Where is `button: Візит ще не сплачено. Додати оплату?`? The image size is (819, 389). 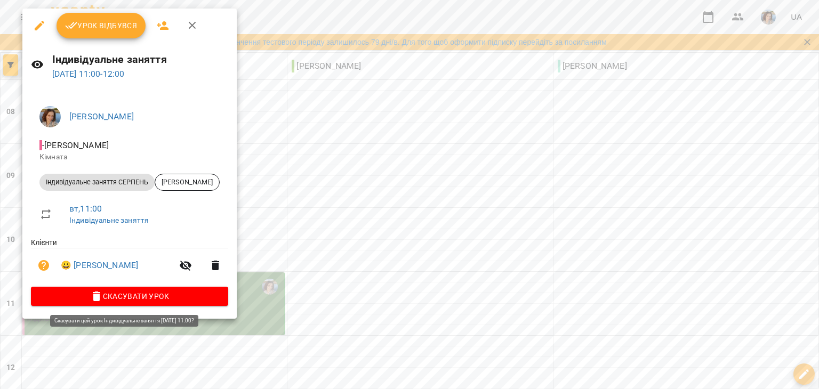 button: Візит ще не сплачено. Додати оплату? is located at coordinates (44, 266).